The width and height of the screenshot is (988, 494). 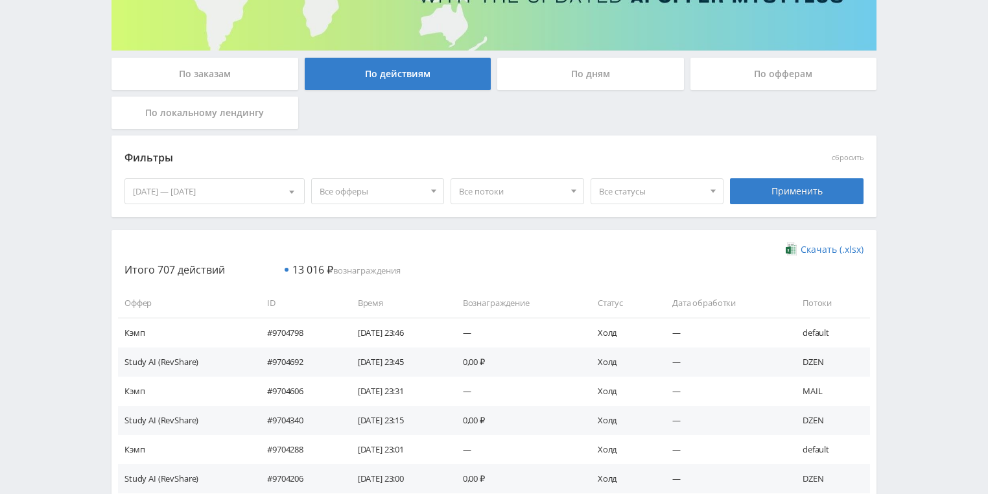 What do you see at coordinates (511, 191) in the screenshot?
I see `span: Все потоки` at bounding box center [511, 191].